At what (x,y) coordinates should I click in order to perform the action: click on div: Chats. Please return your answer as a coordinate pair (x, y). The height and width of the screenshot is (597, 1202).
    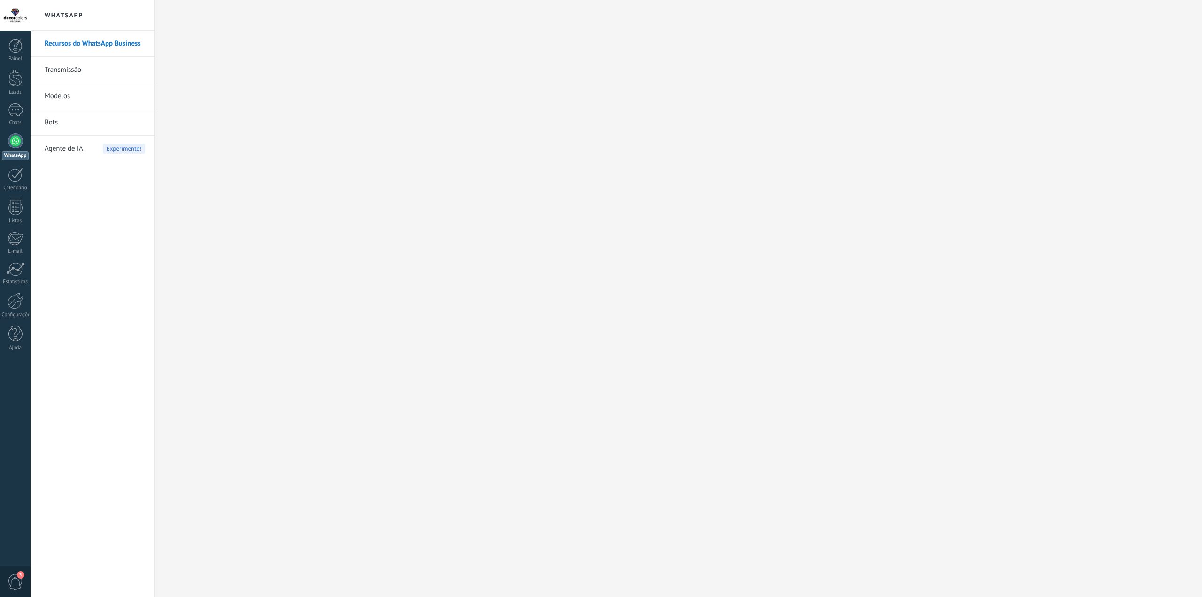
    Looking at the image, I should click on (15, 123).